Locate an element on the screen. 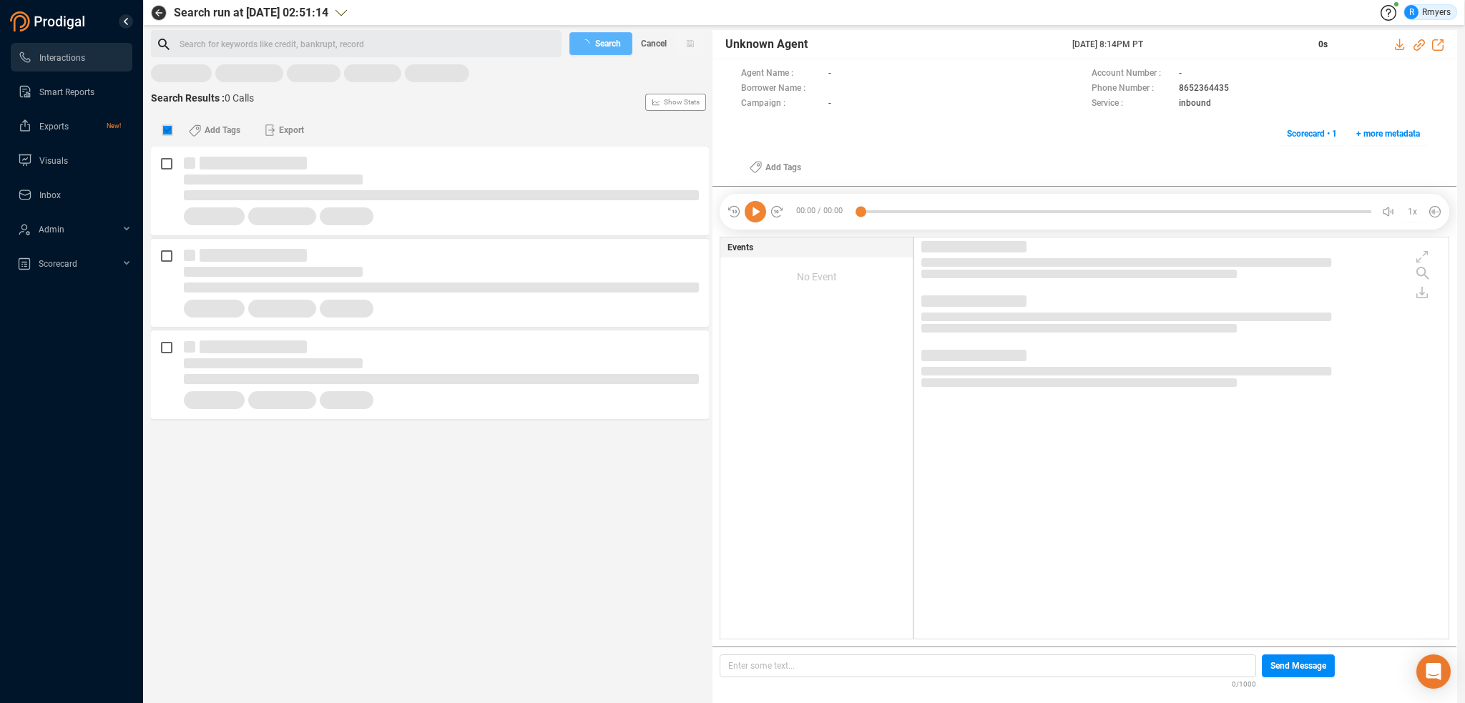 The image size is (1465, 703). span: Service : is located at coordinates (1132, 104).